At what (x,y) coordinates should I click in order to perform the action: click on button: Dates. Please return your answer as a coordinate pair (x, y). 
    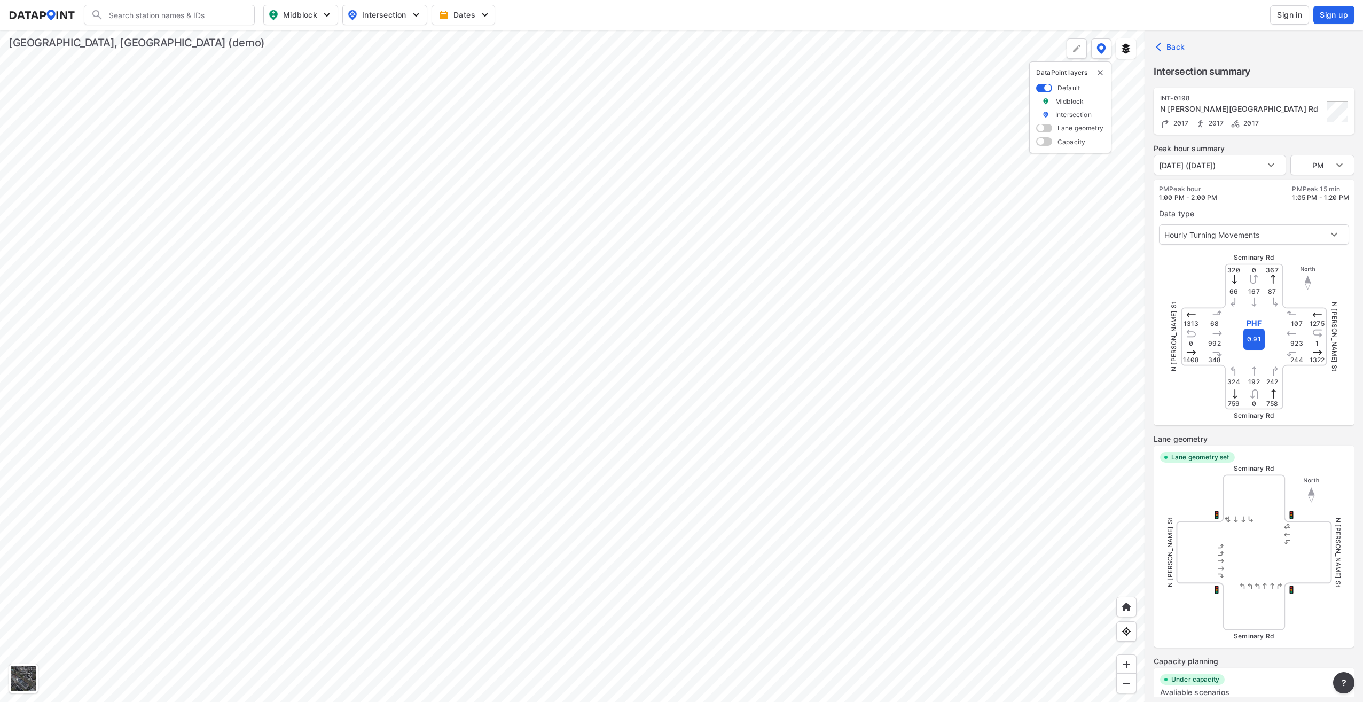
    Looking at the image, I should click on (463, 15).